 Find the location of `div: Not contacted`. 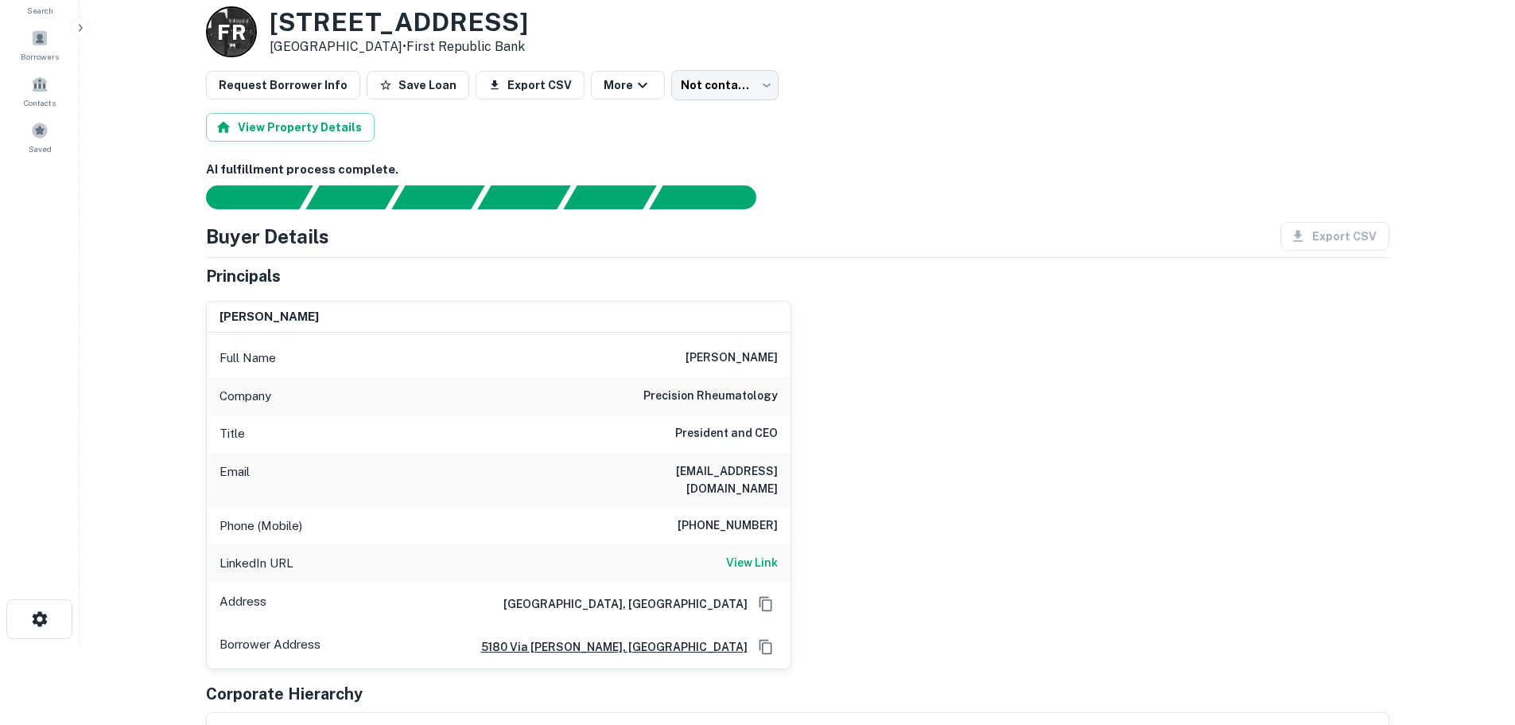

div: Not contacted is located at coordinates (725, 85).